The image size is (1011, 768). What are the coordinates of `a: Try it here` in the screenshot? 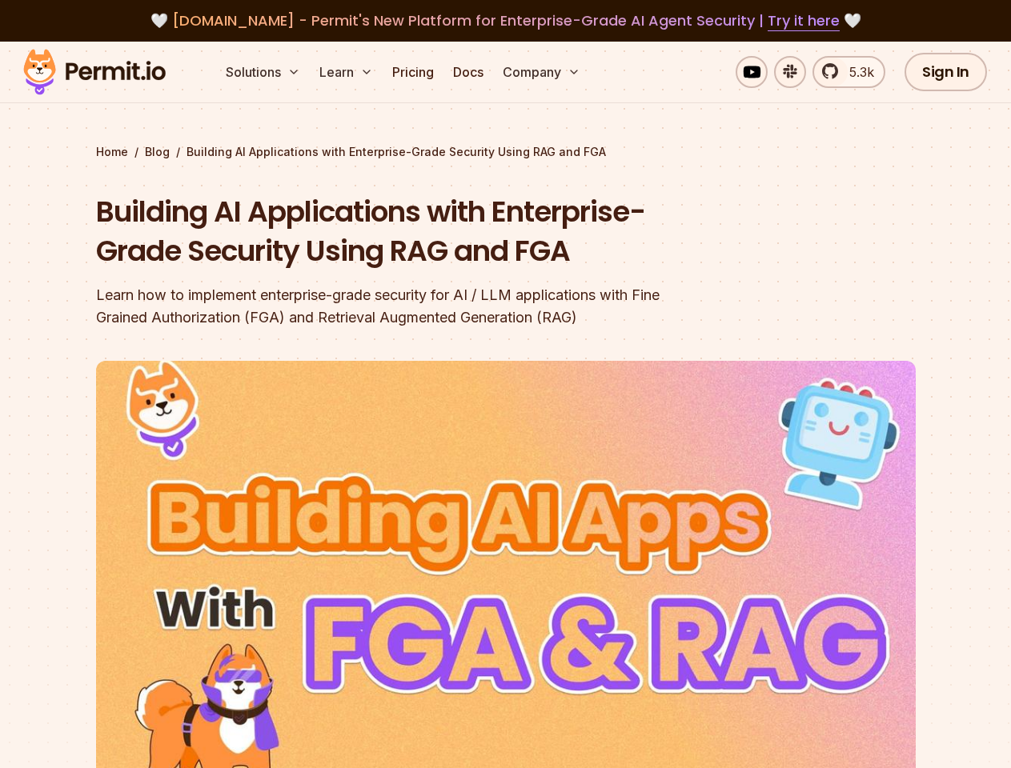 It's located at (803, 21).